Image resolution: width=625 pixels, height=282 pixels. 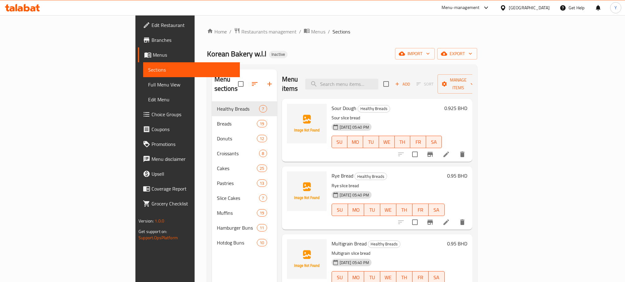 What do you see at coordinates (193, 189) in the screenshot?
I see `span: Coverage Report` at bounding box center [193, 189].